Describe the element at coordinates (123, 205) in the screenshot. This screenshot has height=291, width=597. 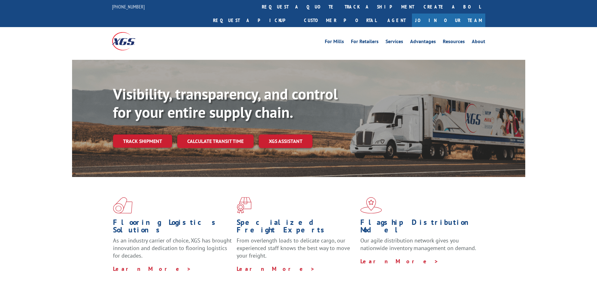
I see `img: xgs-icon-total-supply-chain-intelligence-red` at that location.